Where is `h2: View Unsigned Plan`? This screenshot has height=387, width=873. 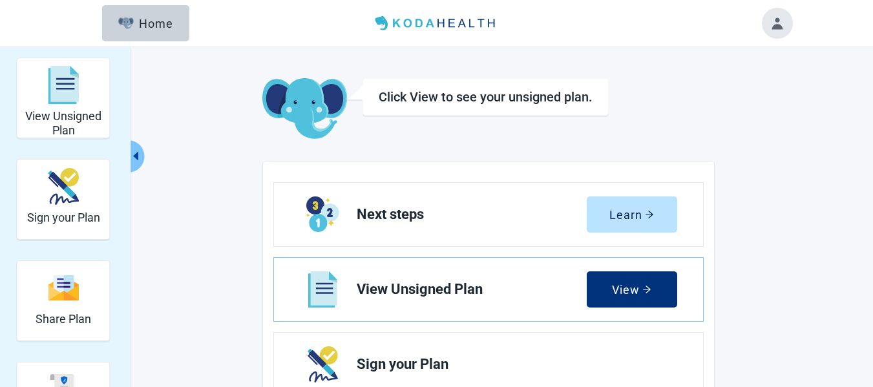
h2: View Unsigned Plan is located at coordinates (63, 123).